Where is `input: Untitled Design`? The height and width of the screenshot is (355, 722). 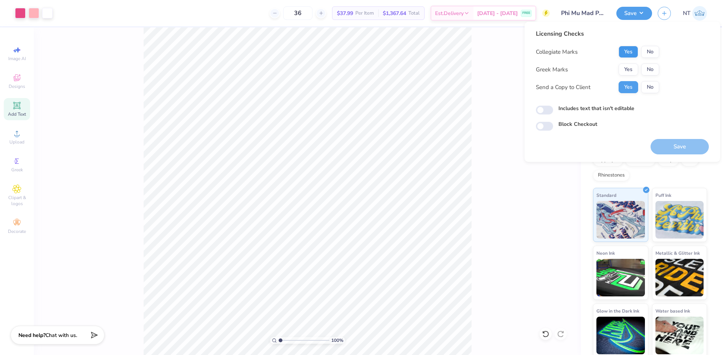 input: Untitled Design is located at coordinates (583, 13).